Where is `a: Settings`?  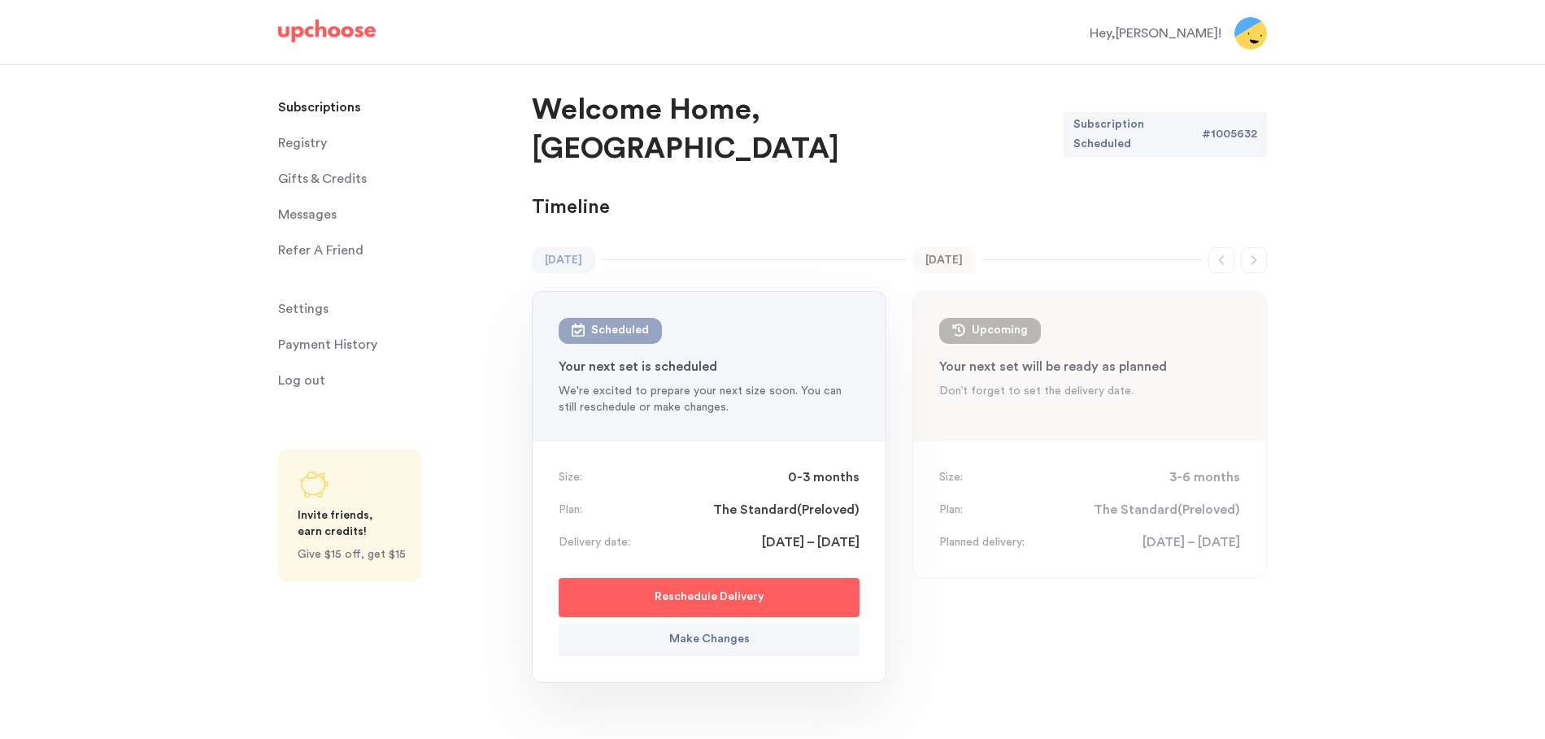
a: Settings is located at coordinates (395, 309).